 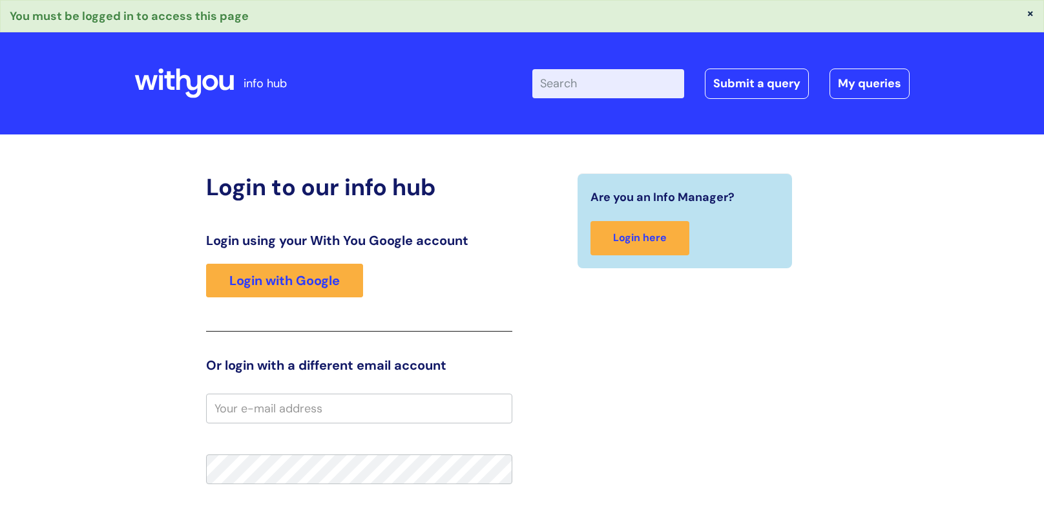 I want to click on p: info hub, so click(x=265, y=83).